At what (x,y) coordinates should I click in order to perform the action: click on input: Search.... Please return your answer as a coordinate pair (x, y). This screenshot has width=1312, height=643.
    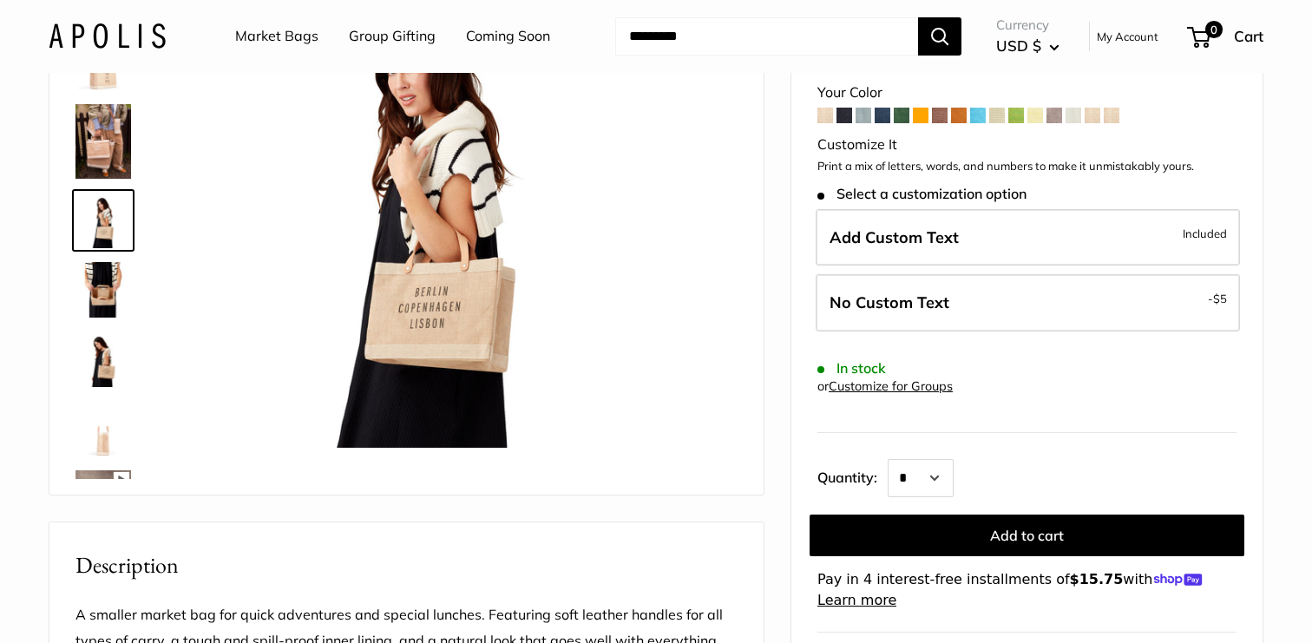
    Looking at the image, I should click on (766, 36).